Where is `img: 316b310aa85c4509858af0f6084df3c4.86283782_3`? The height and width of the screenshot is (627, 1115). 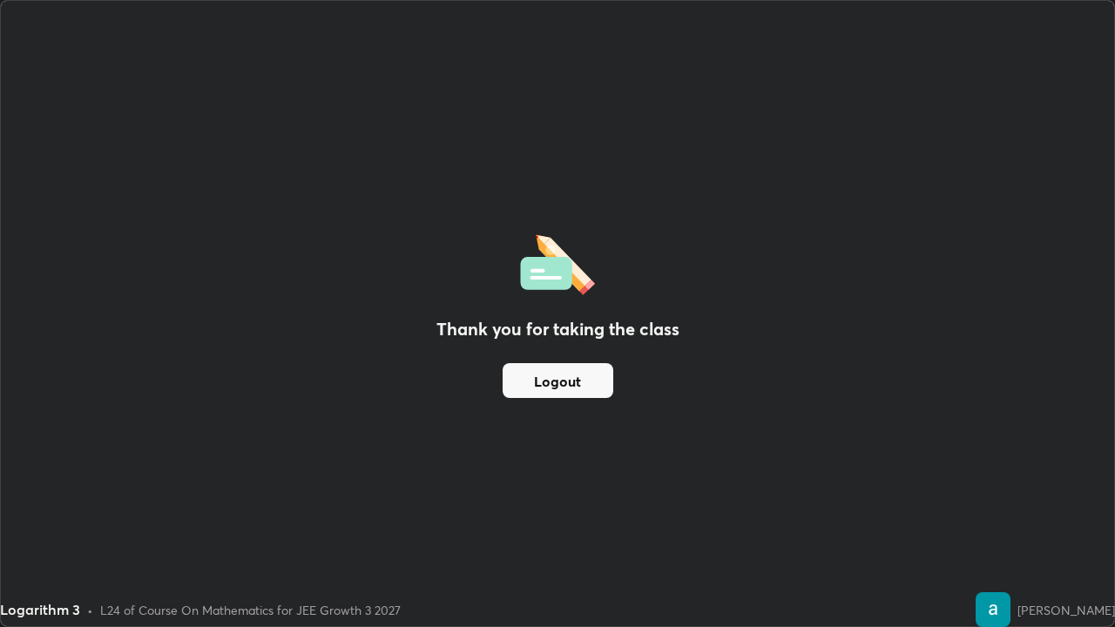
img: 316b310aa85c4509858af0f6084df3c4.86283782_3 is located at coordinates (993, 610).